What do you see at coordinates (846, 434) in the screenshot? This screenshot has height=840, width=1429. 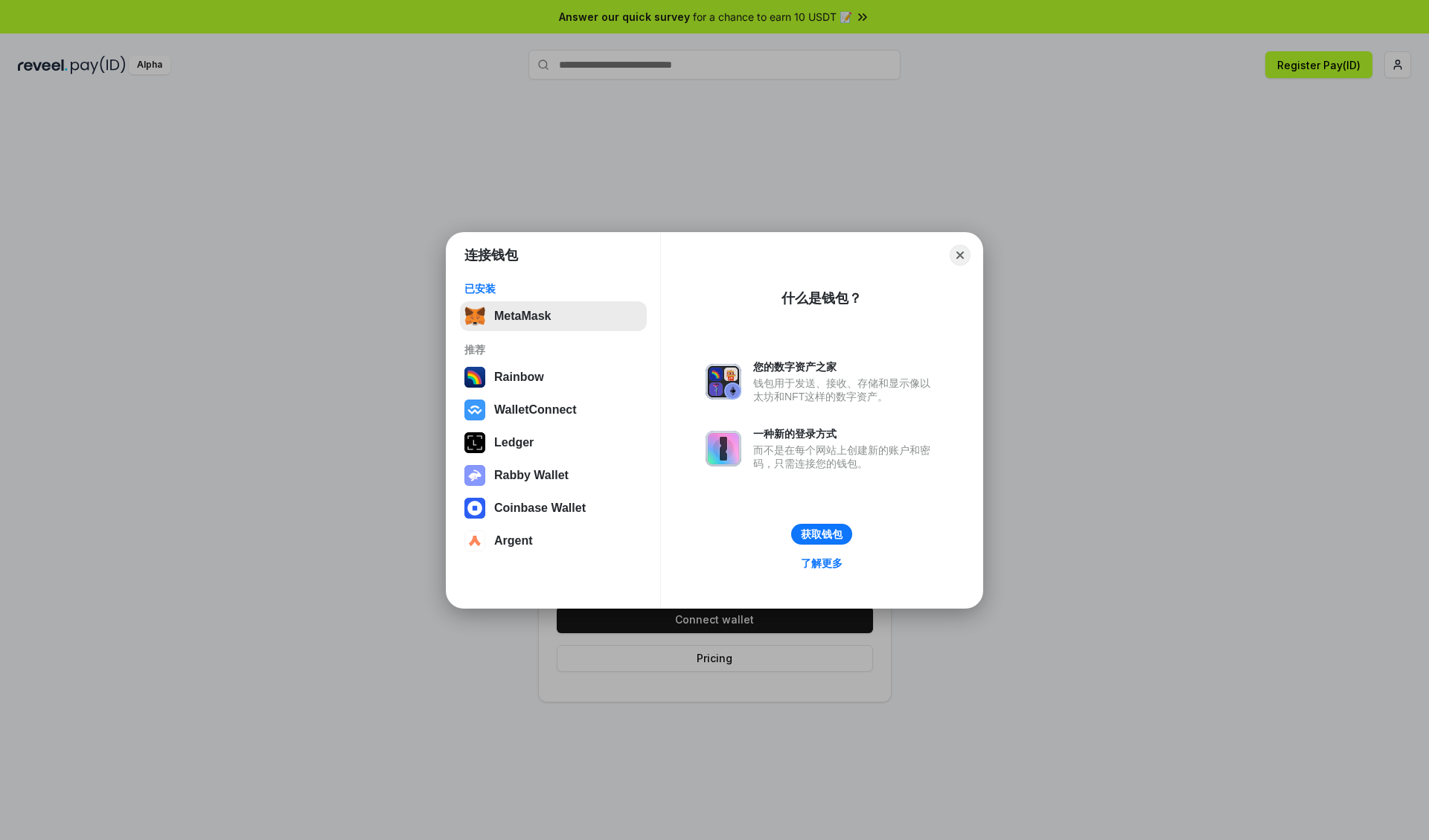 I see `div: 一种新的登录方式` at bounding box center [846, 434].